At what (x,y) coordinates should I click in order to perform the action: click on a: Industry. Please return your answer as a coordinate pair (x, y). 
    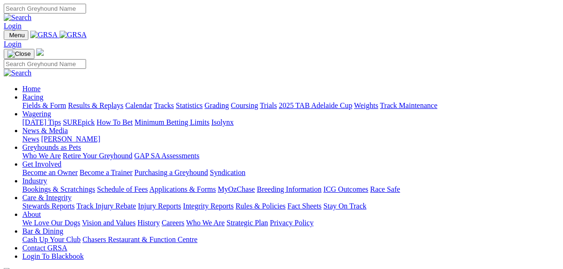
    Looking at the image, I should click on (34, 180).